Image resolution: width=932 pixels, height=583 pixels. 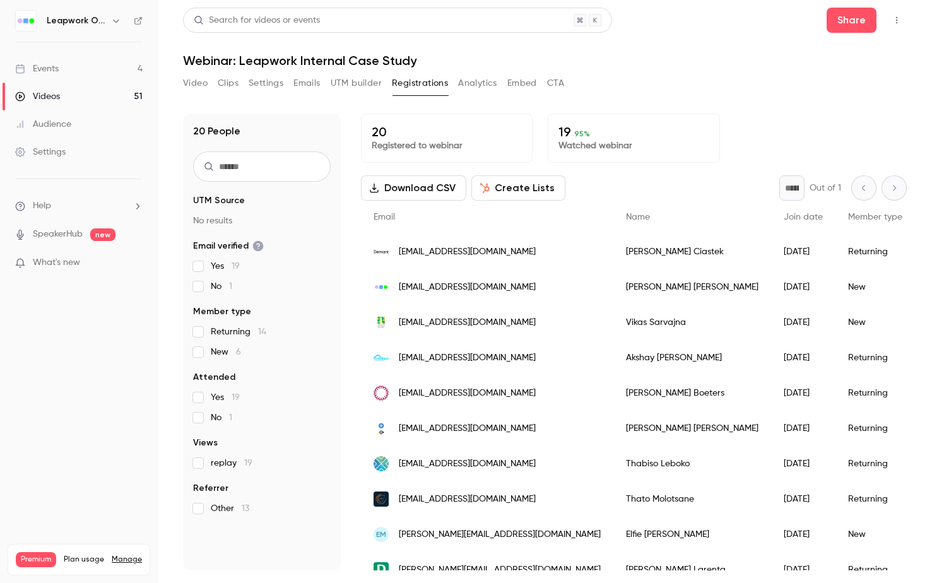 I want to click on p: Watched webinar, so click(x=633, y=146).